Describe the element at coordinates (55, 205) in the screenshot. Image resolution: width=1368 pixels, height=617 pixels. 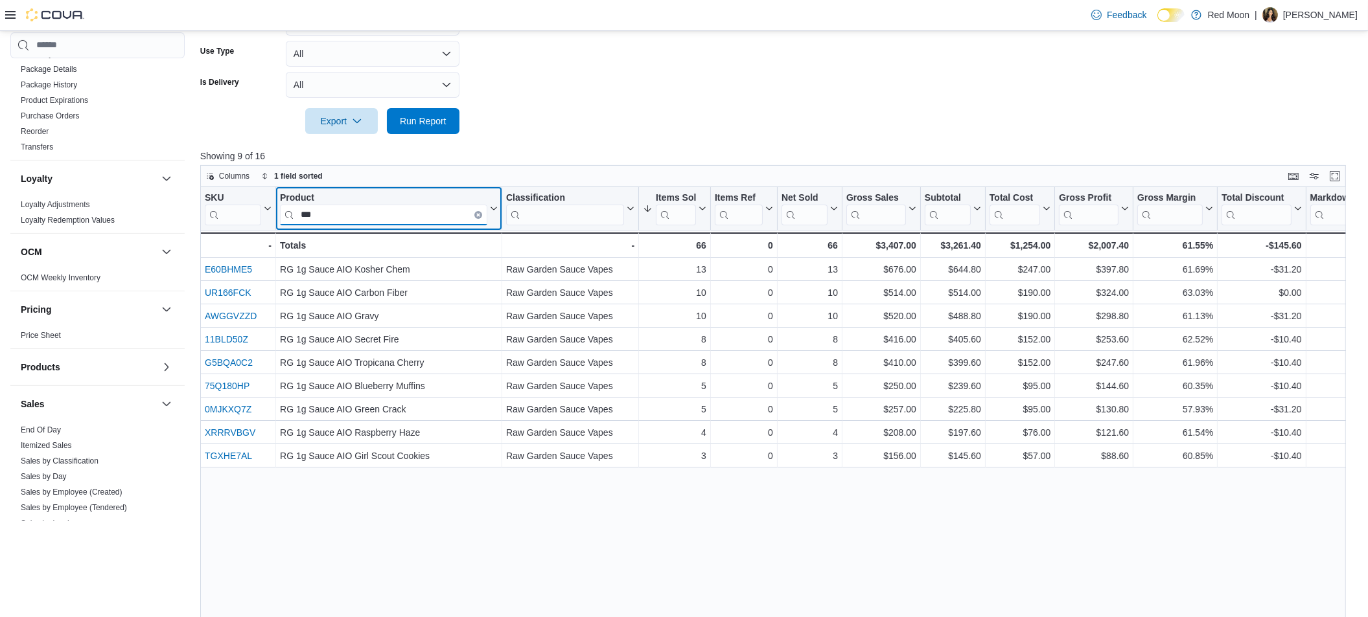
I see `span: Loyalty Adjustments` at that location.